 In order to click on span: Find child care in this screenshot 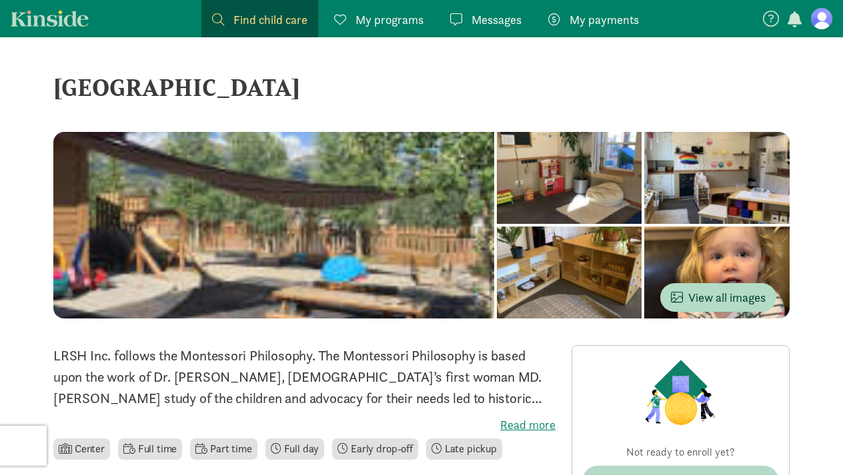, I will do `click(270, 19)`.